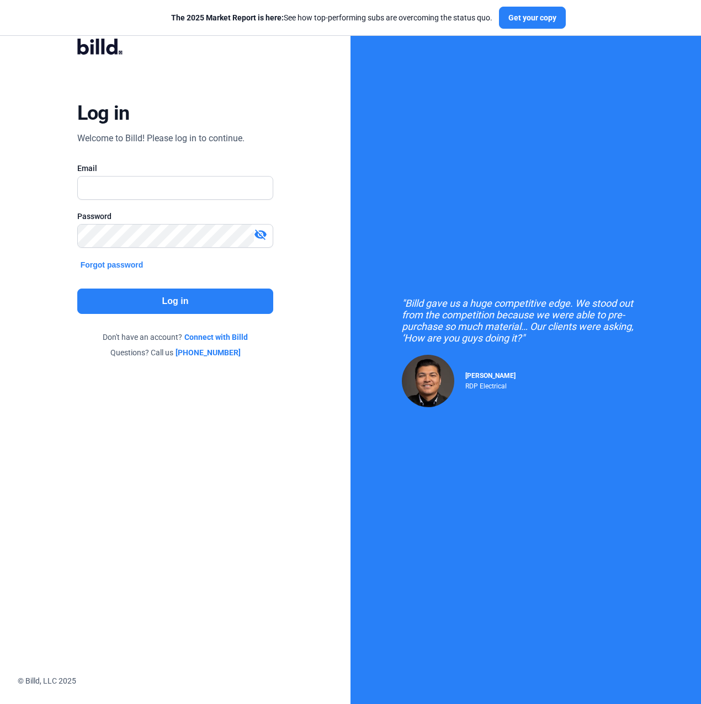 The width and height of the screenshot is (701, 704). What do you see at coordinates (260, 235) in the screenshot?
I see `mat-icon: visibility_off` at bounding box center [260, 235].